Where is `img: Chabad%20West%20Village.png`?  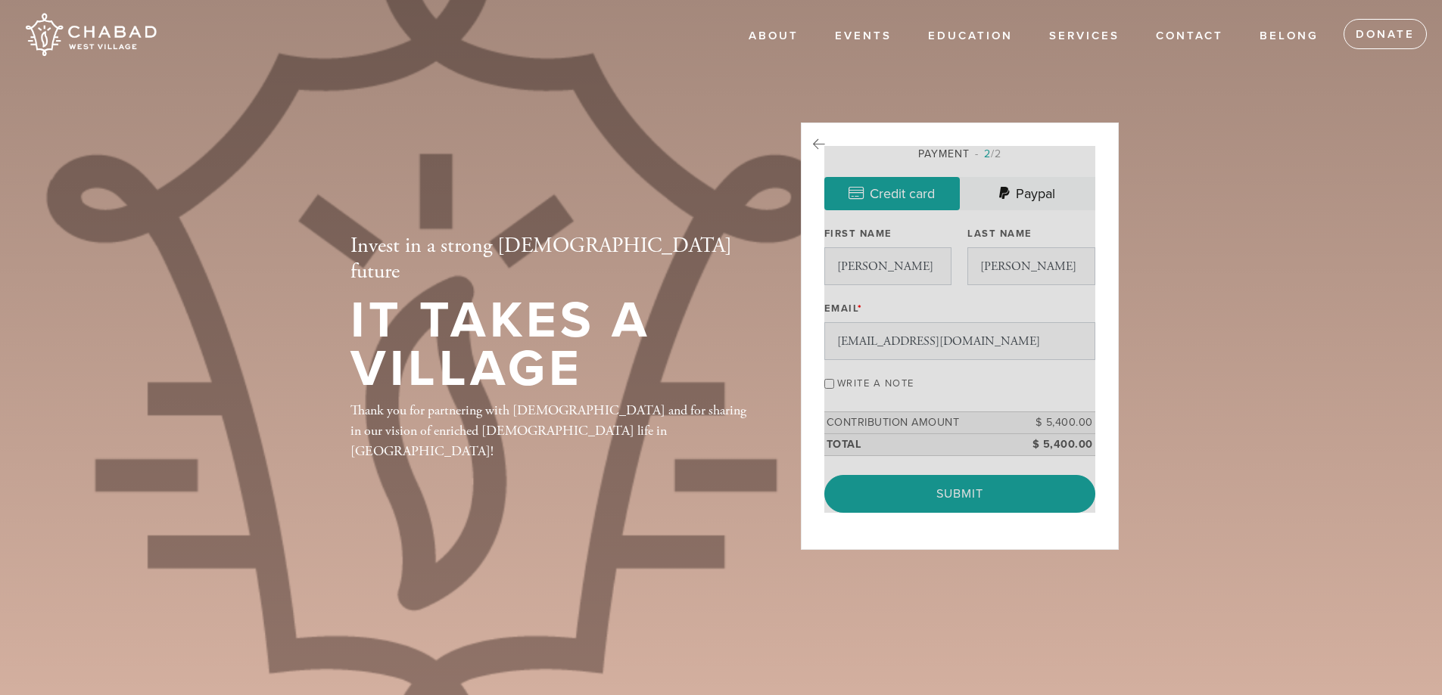
img: Chabad%20West%20Village.png is located at coordinates (90, 35).